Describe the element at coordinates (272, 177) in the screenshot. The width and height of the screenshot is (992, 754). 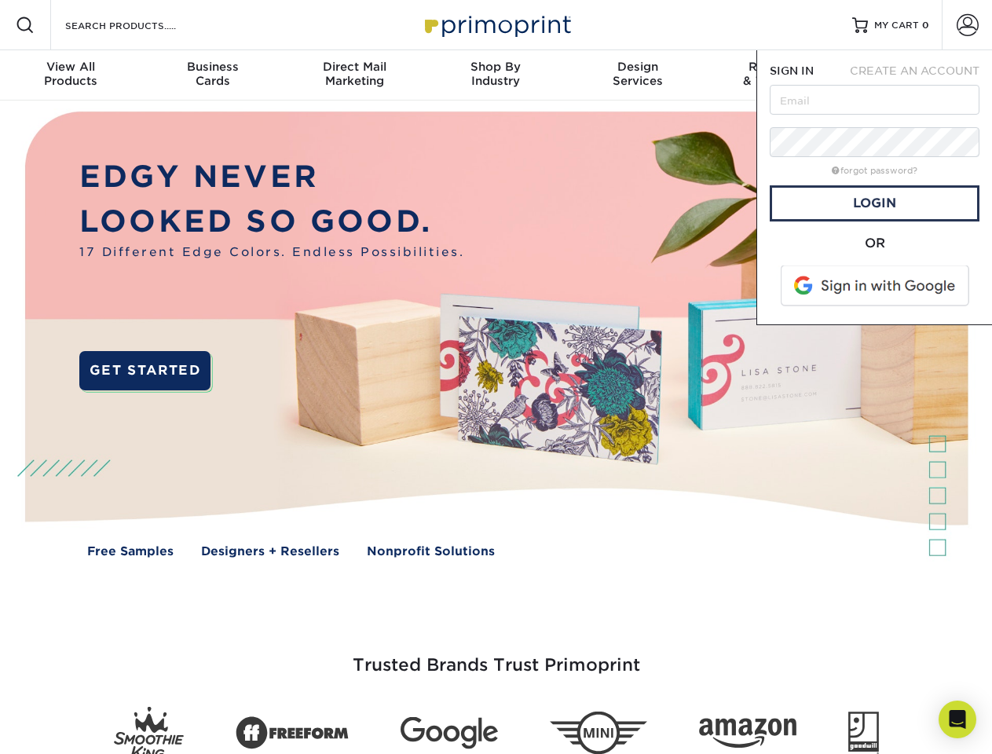
I see `p: EDGY NEVER` at that location.